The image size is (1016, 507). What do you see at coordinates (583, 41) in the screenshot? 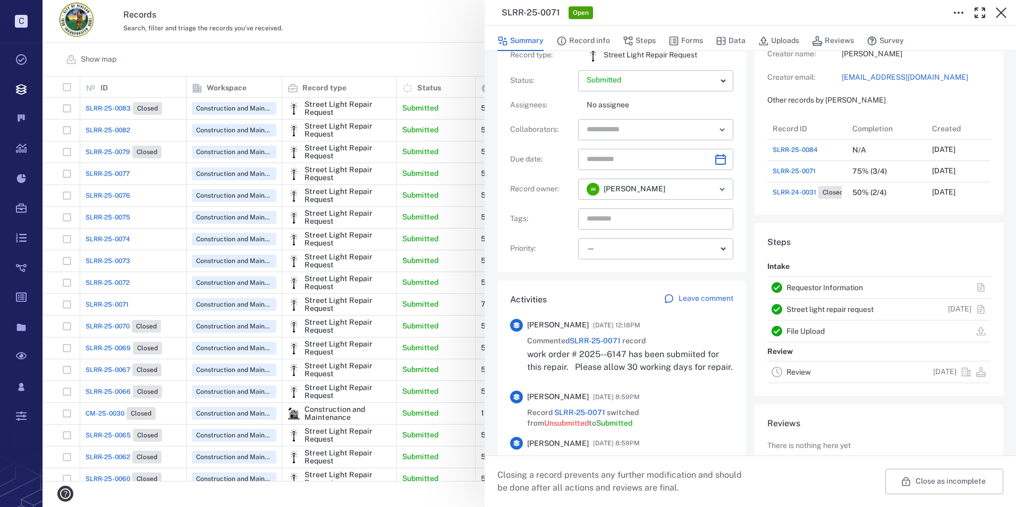
I see `button: Record info` at bounding box center [583, 41].